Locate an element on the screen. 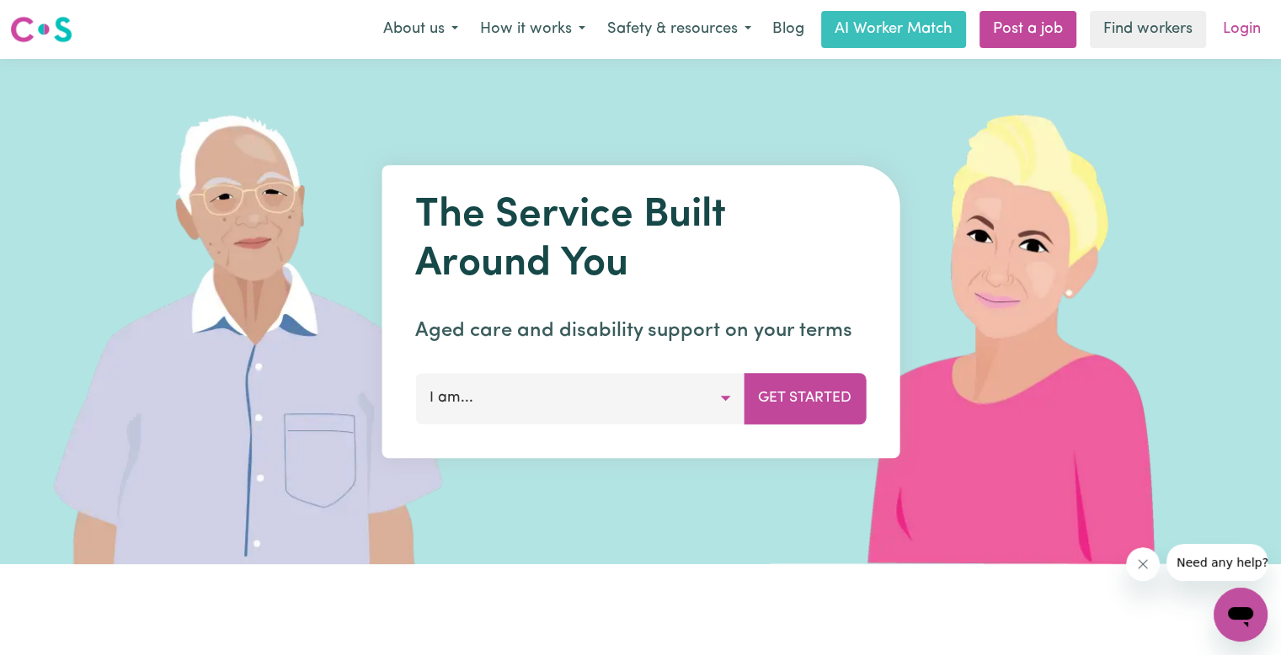 The height and width of the screenshot is (655, 1281). h1: The Service Built Around You is located at coordinates (640, 240).